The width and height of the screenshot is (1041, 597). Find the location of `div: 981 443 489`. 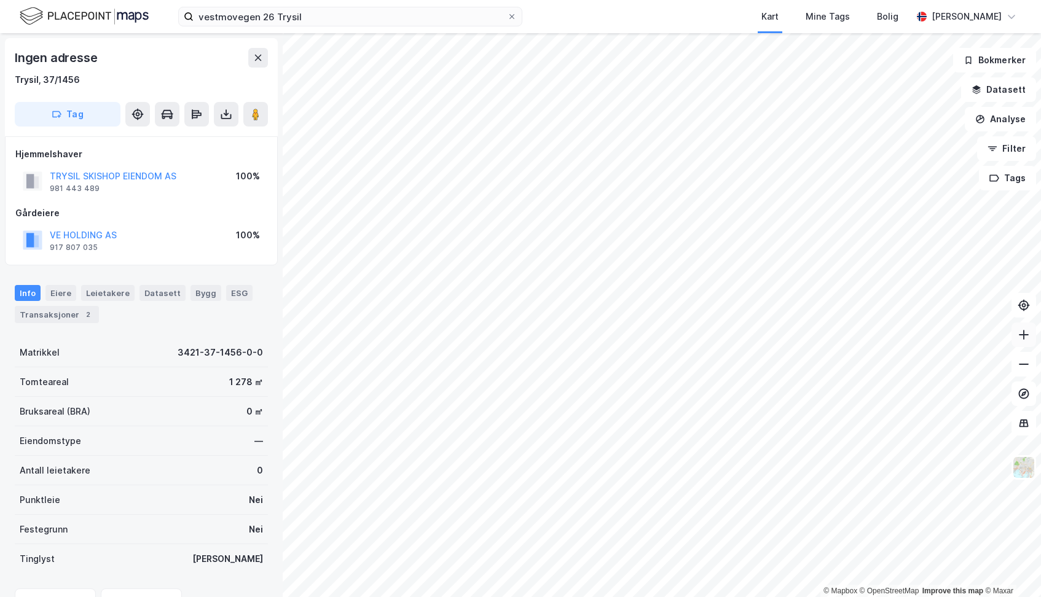

div: 981 443 489 is located at coordinates (74, 189).